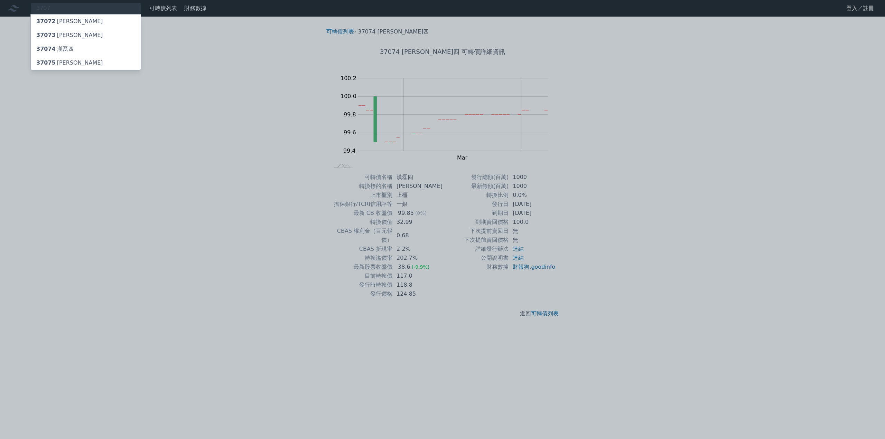  I want to click on a: 37074漢磊四, so click(86, 49).